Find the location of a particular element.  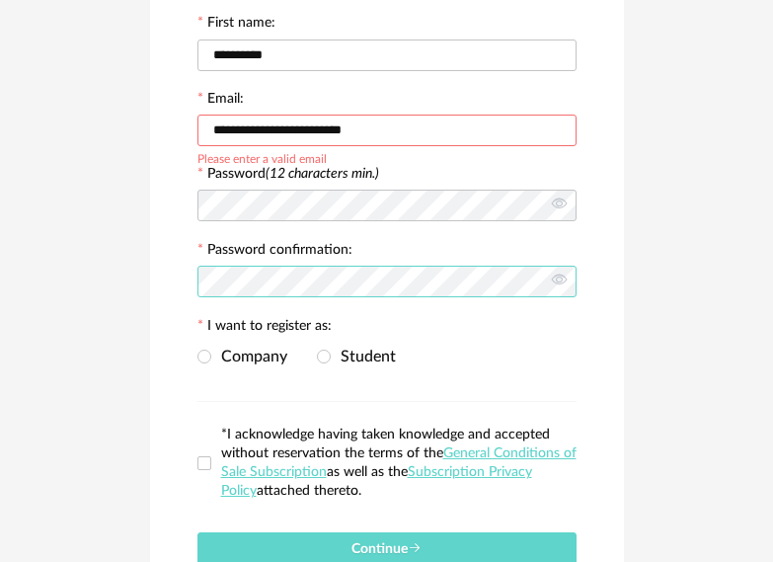

span: *I acknowledge having taken knowledge and accepted without reservation the terms of the as well a... is located at coordinates (399, 462).